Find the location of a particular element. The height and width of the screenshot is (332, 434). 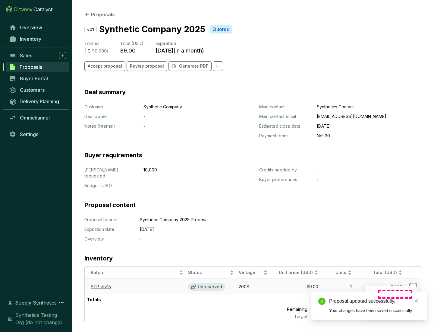

a: Delivery Planning is located at coordinates (38, 101).